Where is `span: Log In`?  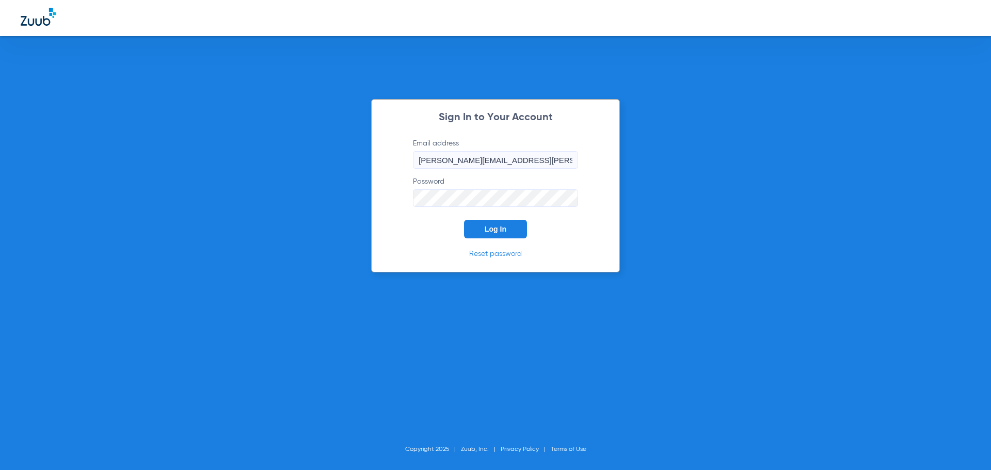
span: Log In is located at coordinates (495, 229).